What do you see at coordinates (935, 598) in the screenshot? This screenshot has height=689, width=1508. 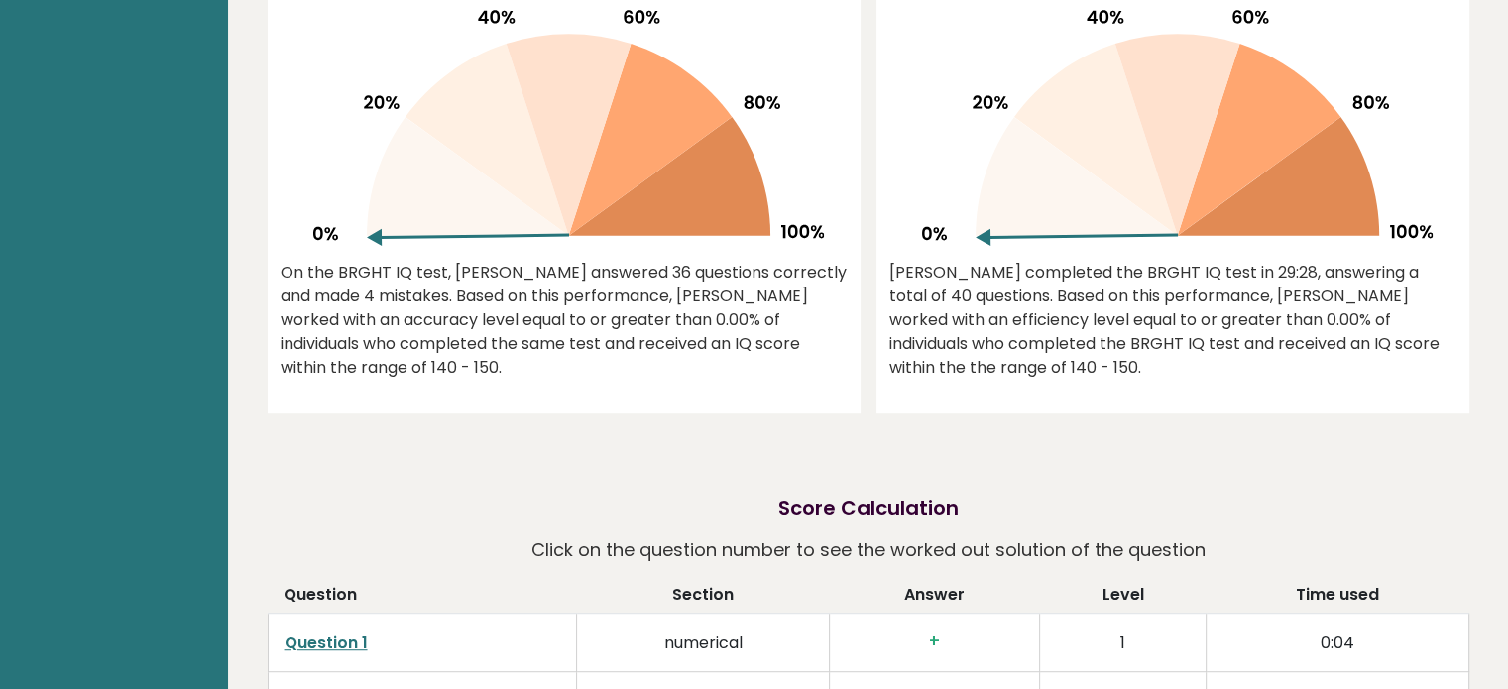 I see `th: Answer` at bounding box center [935, 598].